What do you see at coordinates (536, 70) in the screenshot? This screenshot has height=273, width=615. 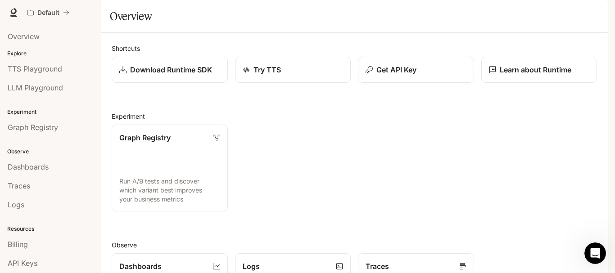 I see `p: Learn about Runtime` at bounding box center [536, 70].